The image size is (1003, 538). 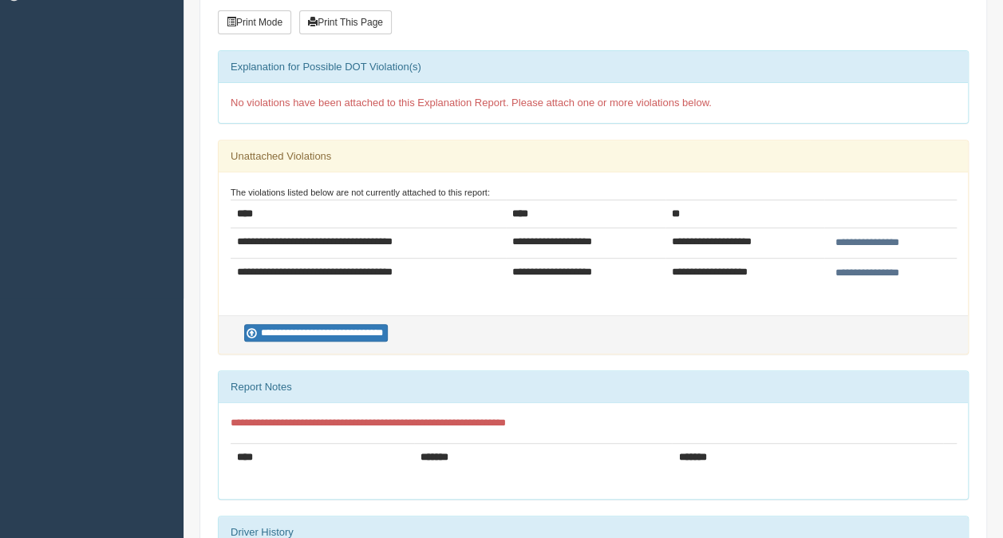 I want to click on button: Print This Page, so click(x=345, y=22).